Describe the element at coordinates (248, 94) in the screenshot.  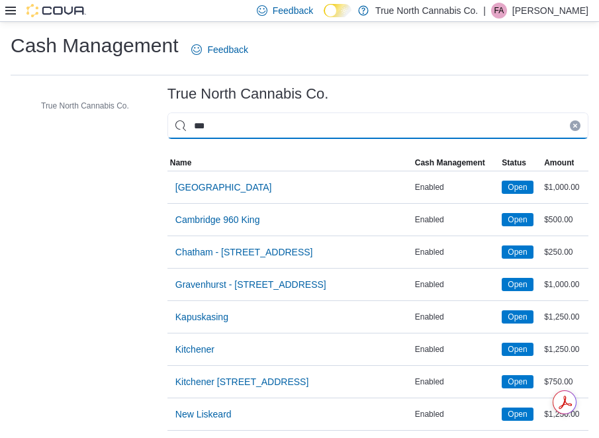
I see `h3: True North Cannabis Co.` at that location.